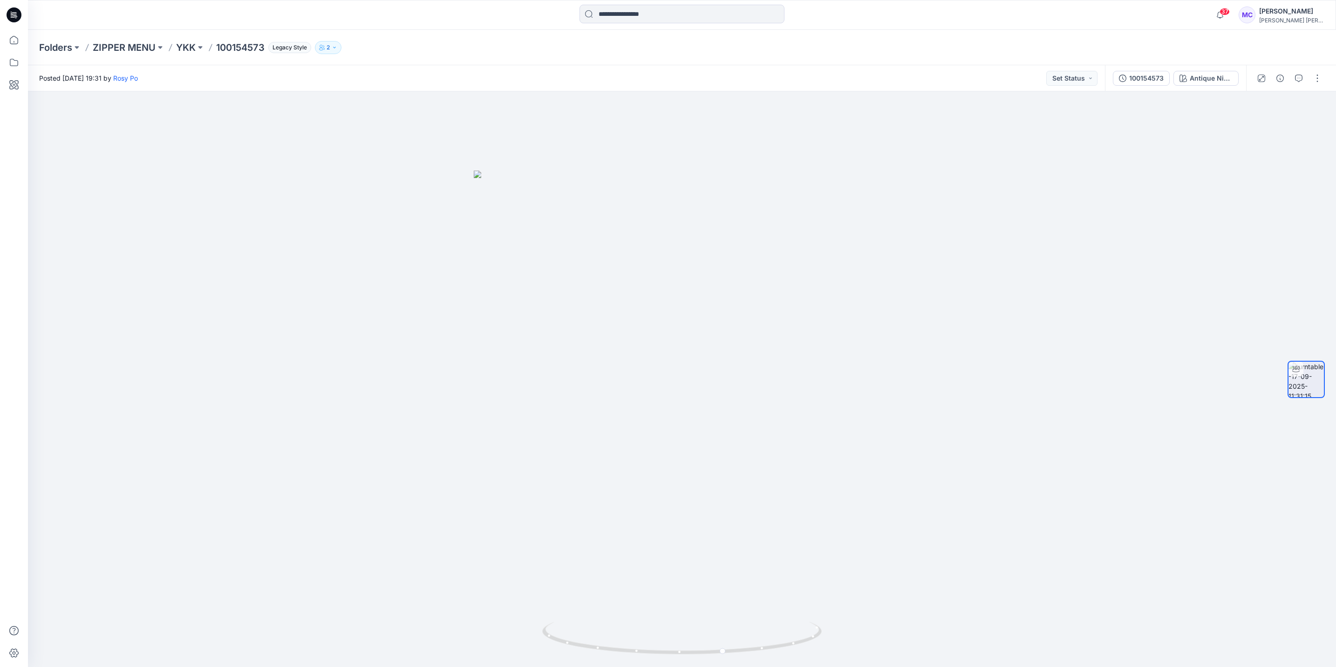 The width and height of the screenshot is (1336, 667). Describe the element at coordinates (328, 48) in the screenshot. I see `button: 2` at that location.